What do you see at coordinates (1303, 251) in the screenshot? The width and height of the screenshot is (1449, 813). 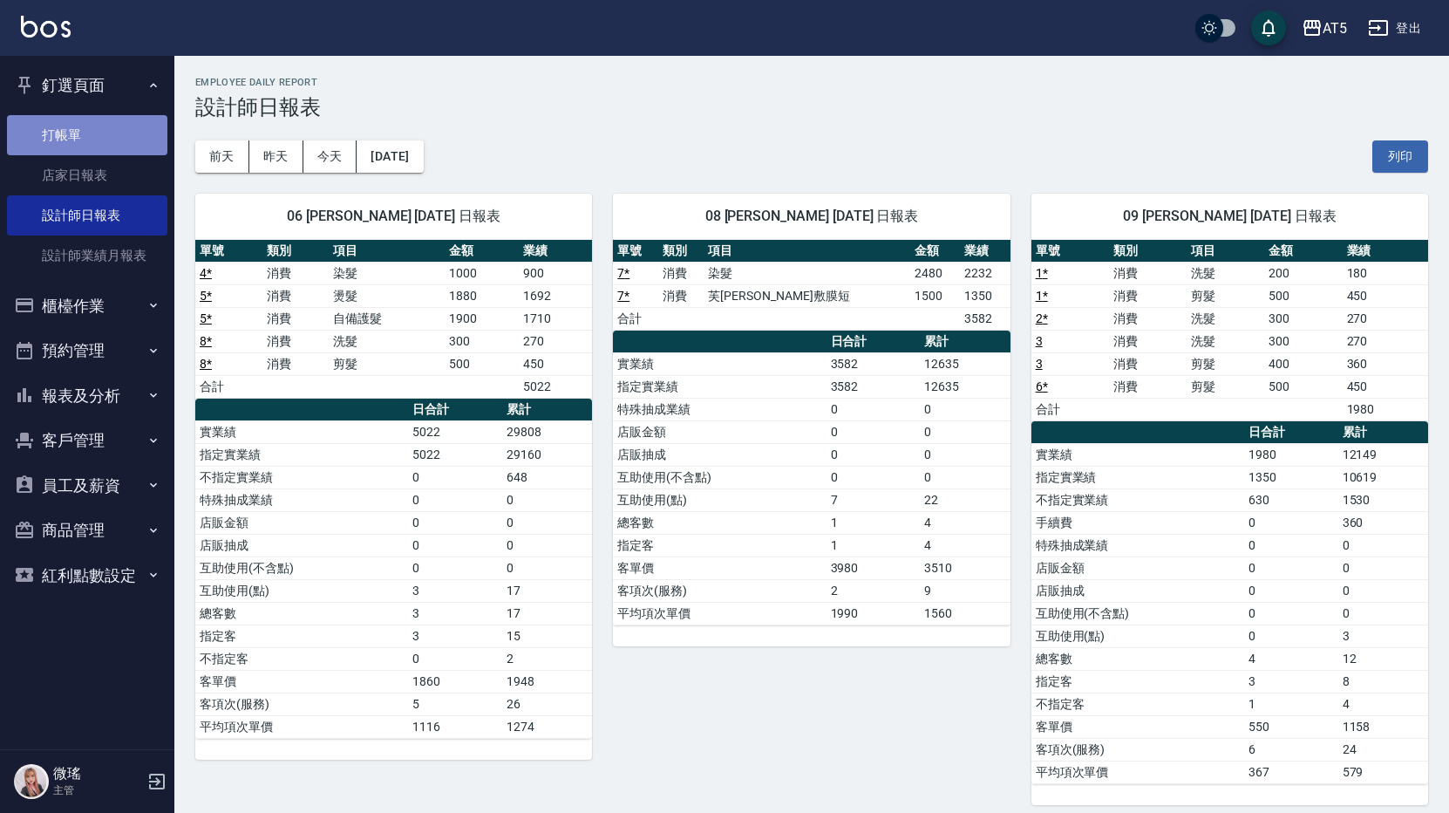 I see `th: 金額` at bounding box center [1303, 251].